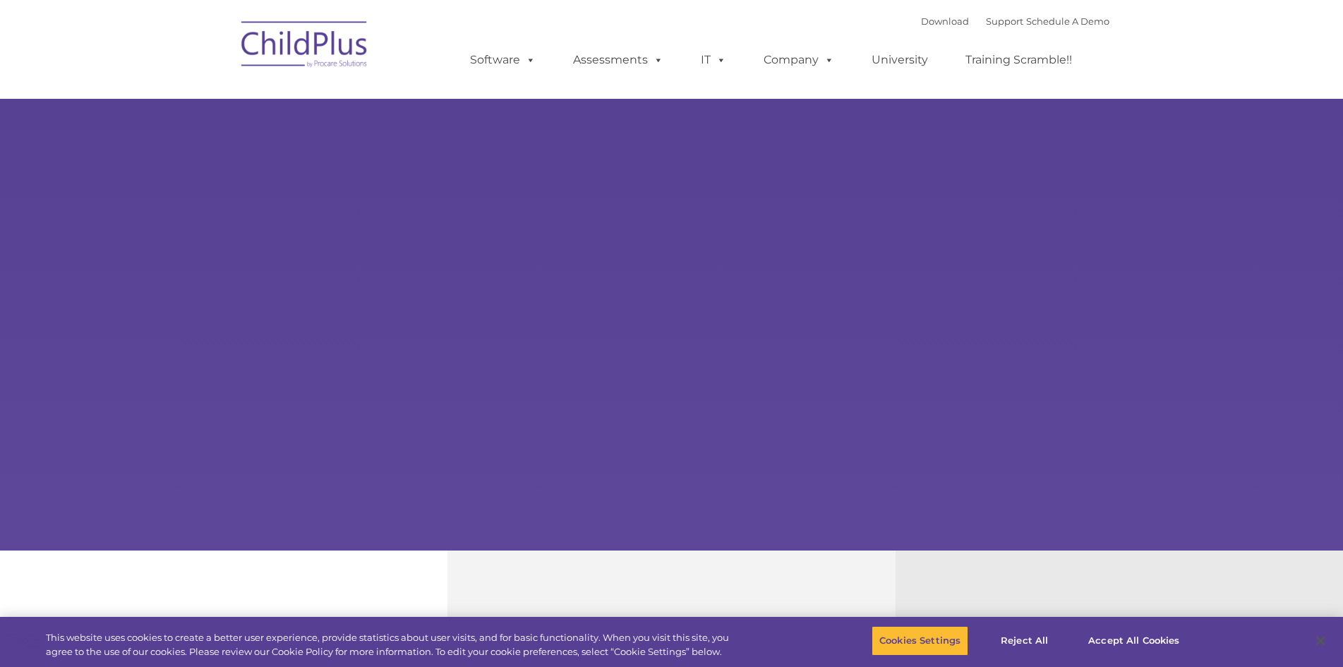 The height and width of the screenshot is (667, 1343). I want to click on a: Support, so click(1004, 21).